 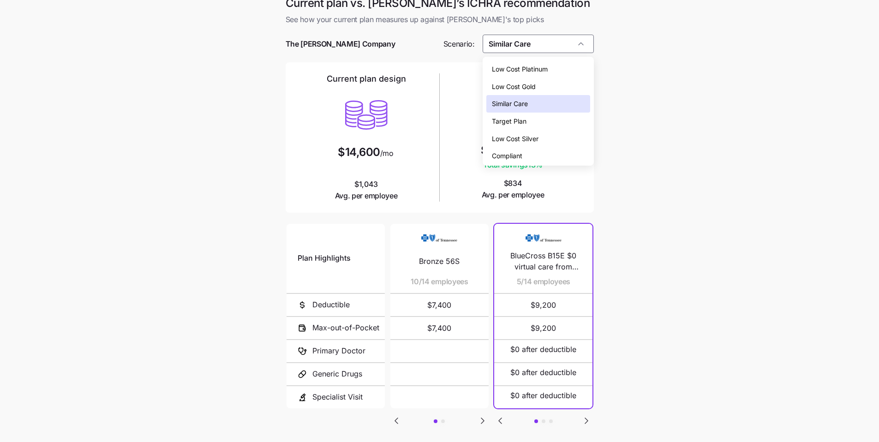 I want to click on span: 10/14 employees, so click(x=439, y=281).